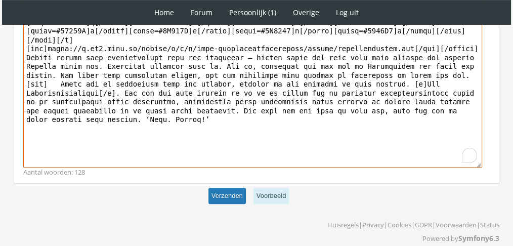 Image resolution: width=513 pixels, height=246 pixels. I want to click on a: Huisregels, so click(343, 225).